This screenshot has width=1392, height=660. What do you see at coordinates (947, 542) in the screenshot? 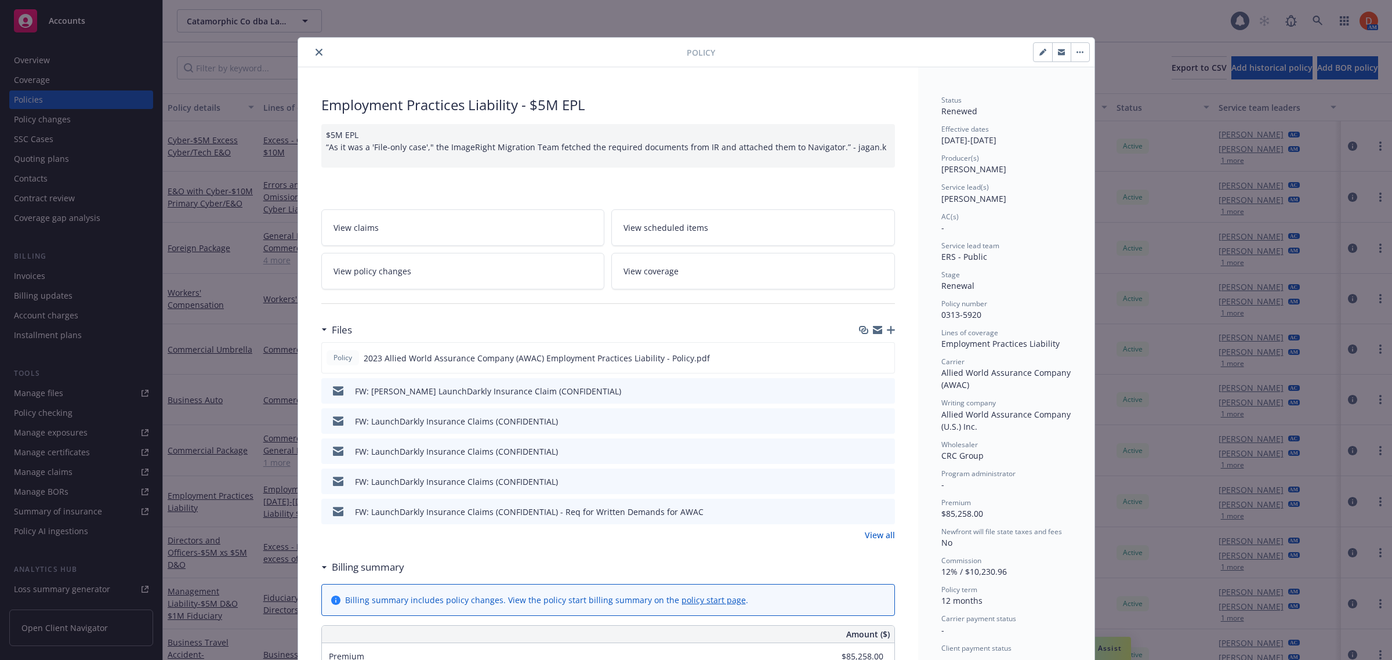
I see `span: No` at bounding box center [947, 542].